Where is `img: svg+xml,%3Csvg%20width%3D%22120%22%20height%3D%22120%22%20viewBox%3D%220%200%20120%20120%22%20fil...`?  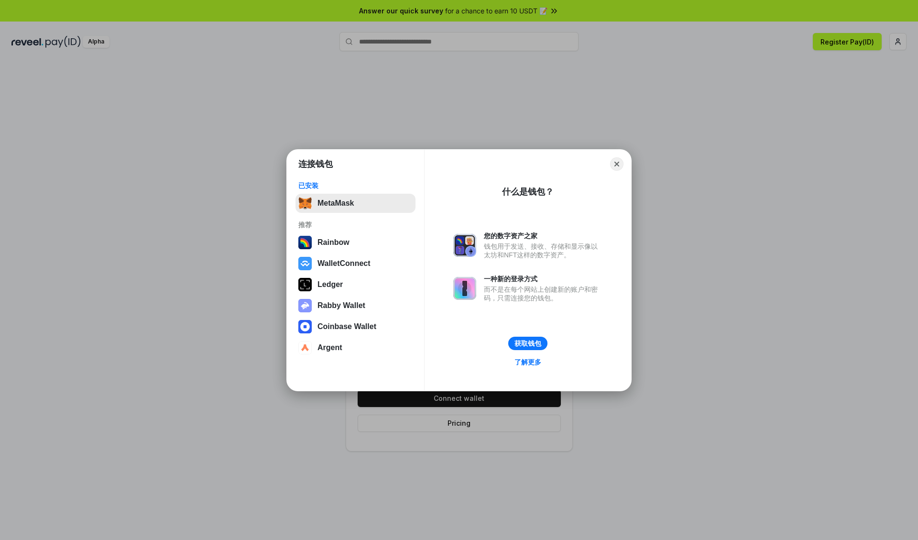
img: svg+xml,%3Csvg%20width%3D%22120%22%20height%3D%22120%22%20viewBox%3D%220%200%20120%20120%22%20fil... is located at coordinates (305, 242).